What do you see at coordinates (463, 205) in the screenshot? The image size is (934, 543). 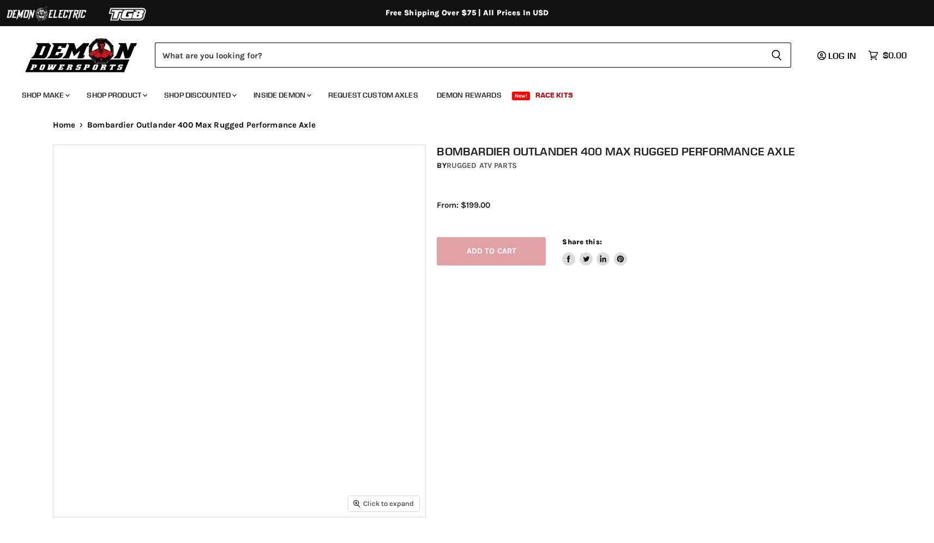 I see `span: From: $199.00` at bounding box center [463, 205].